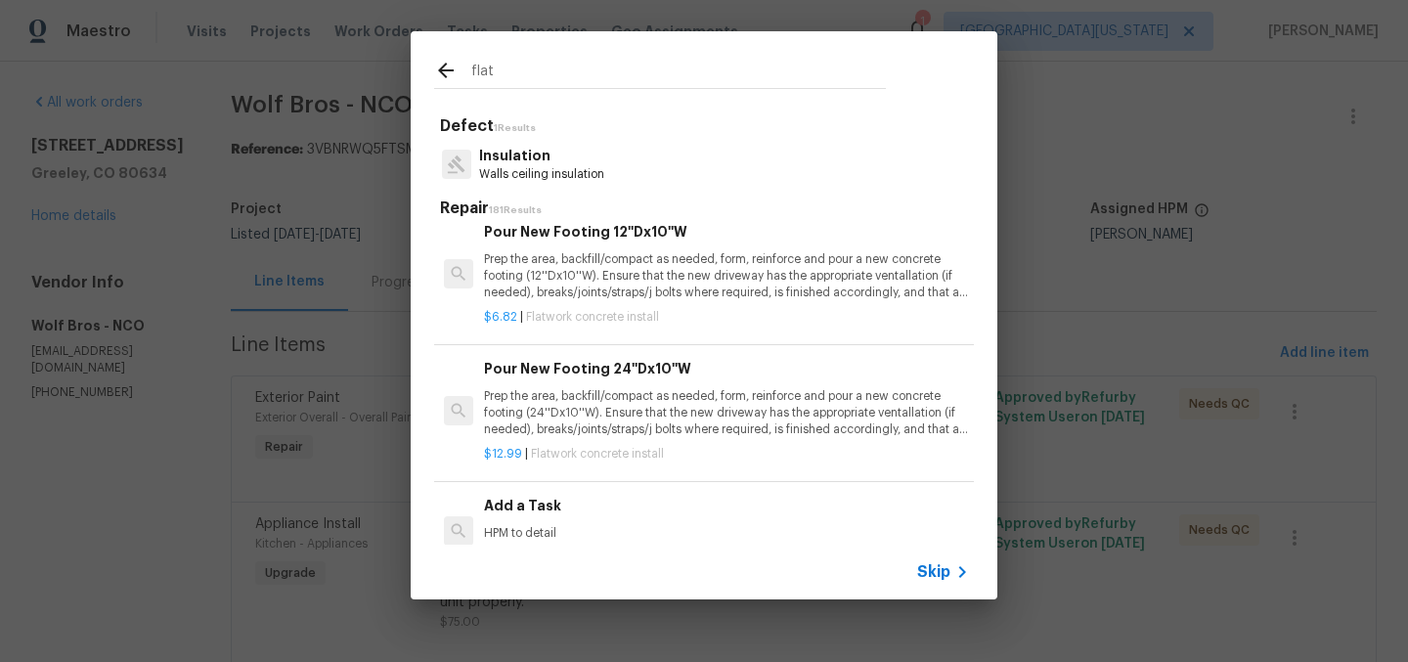  I want to click on span: $6.82, so click(501, 317).